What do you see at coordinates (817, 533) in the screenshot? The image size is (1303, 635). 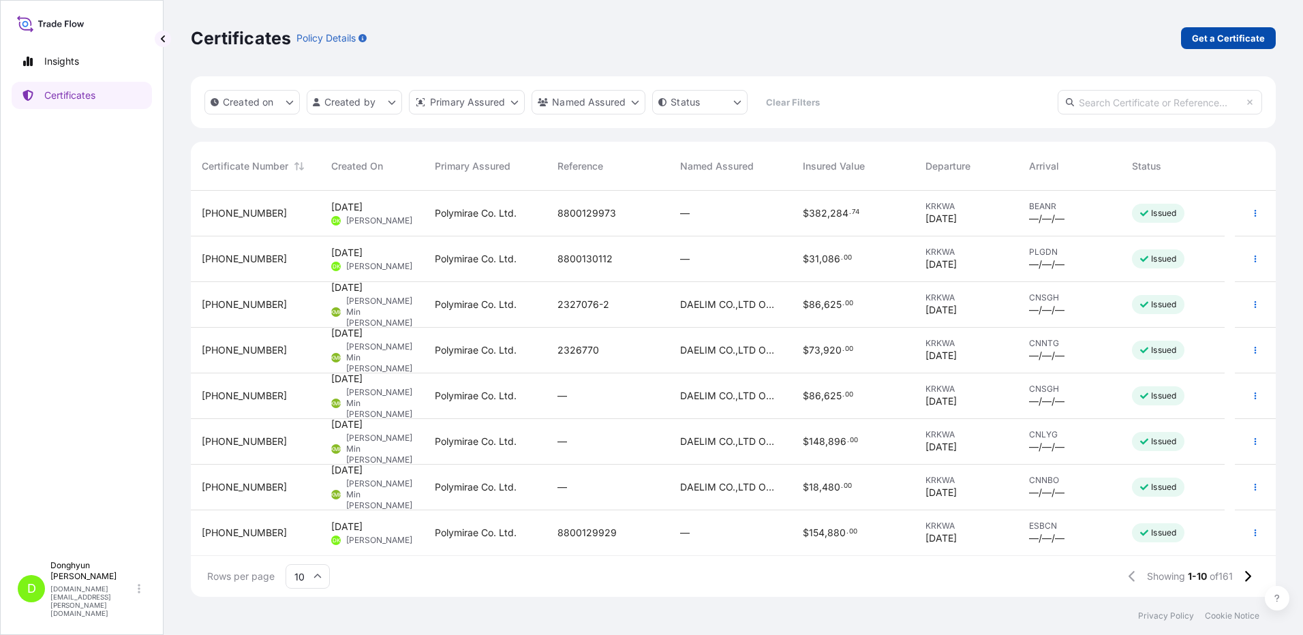 I see `span: 154` at bounding box center [817, 533].